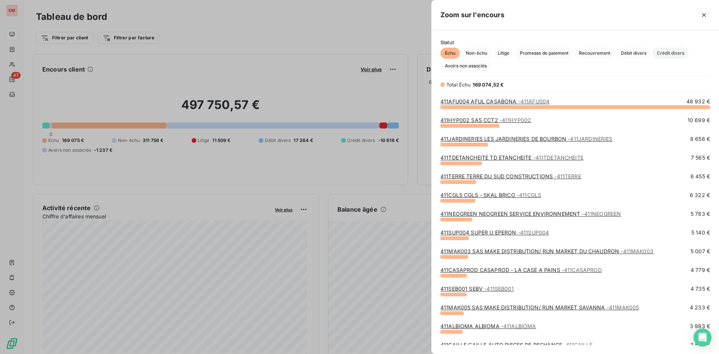 The image size is (719, 354). Describe the element at coordinates (511, 176) in the screenshot. I see `a: 411TERRE TERRE DU SUD CONSTRUCTIONS` at that location.